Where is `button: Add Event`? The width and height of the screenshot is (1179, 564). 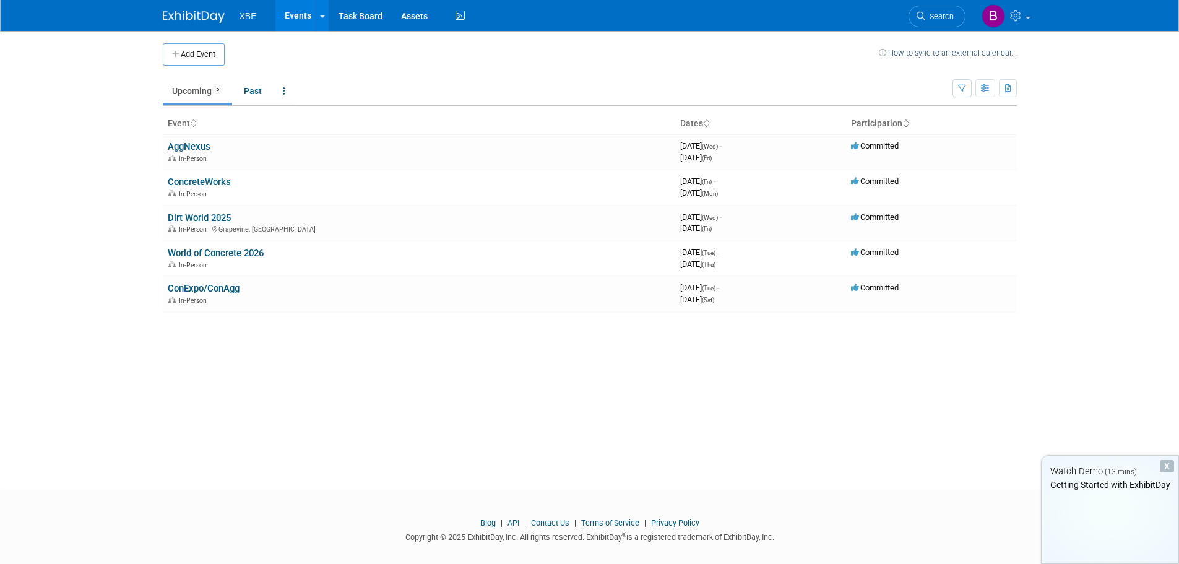 button: Add Event is located at coordinates (194, 54).